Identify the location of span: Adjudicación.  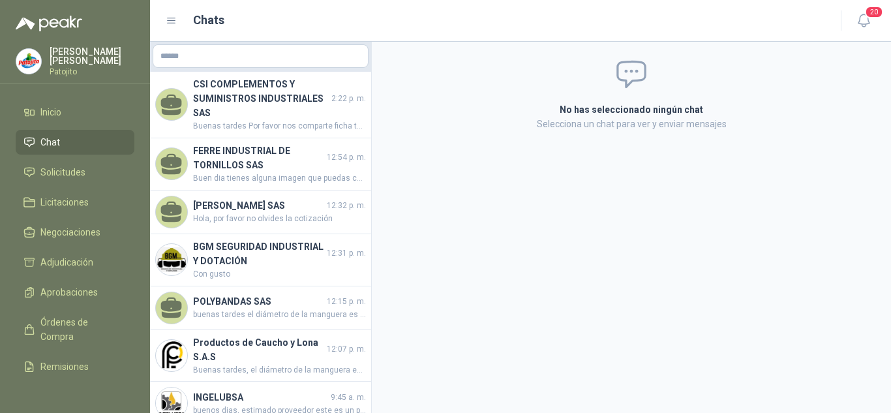
(67, 262).